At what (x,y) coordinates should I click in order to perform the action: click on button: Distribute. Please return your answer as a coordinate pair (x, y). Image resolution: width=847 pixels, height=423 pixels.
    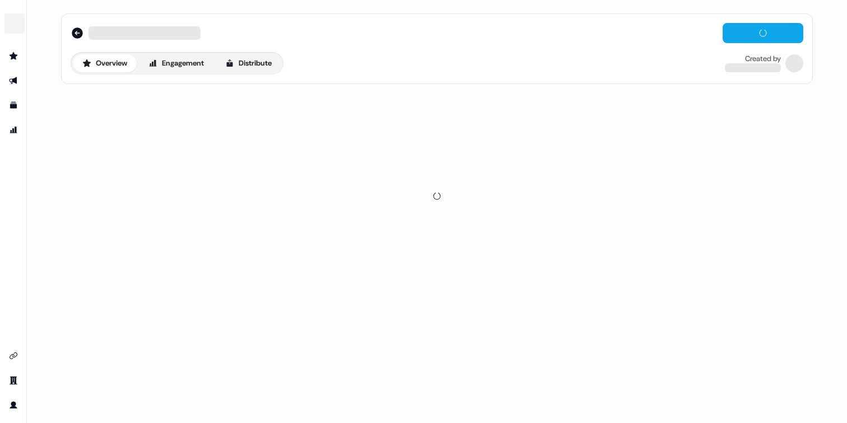
    Looking at the image, I should click on (248, 63).